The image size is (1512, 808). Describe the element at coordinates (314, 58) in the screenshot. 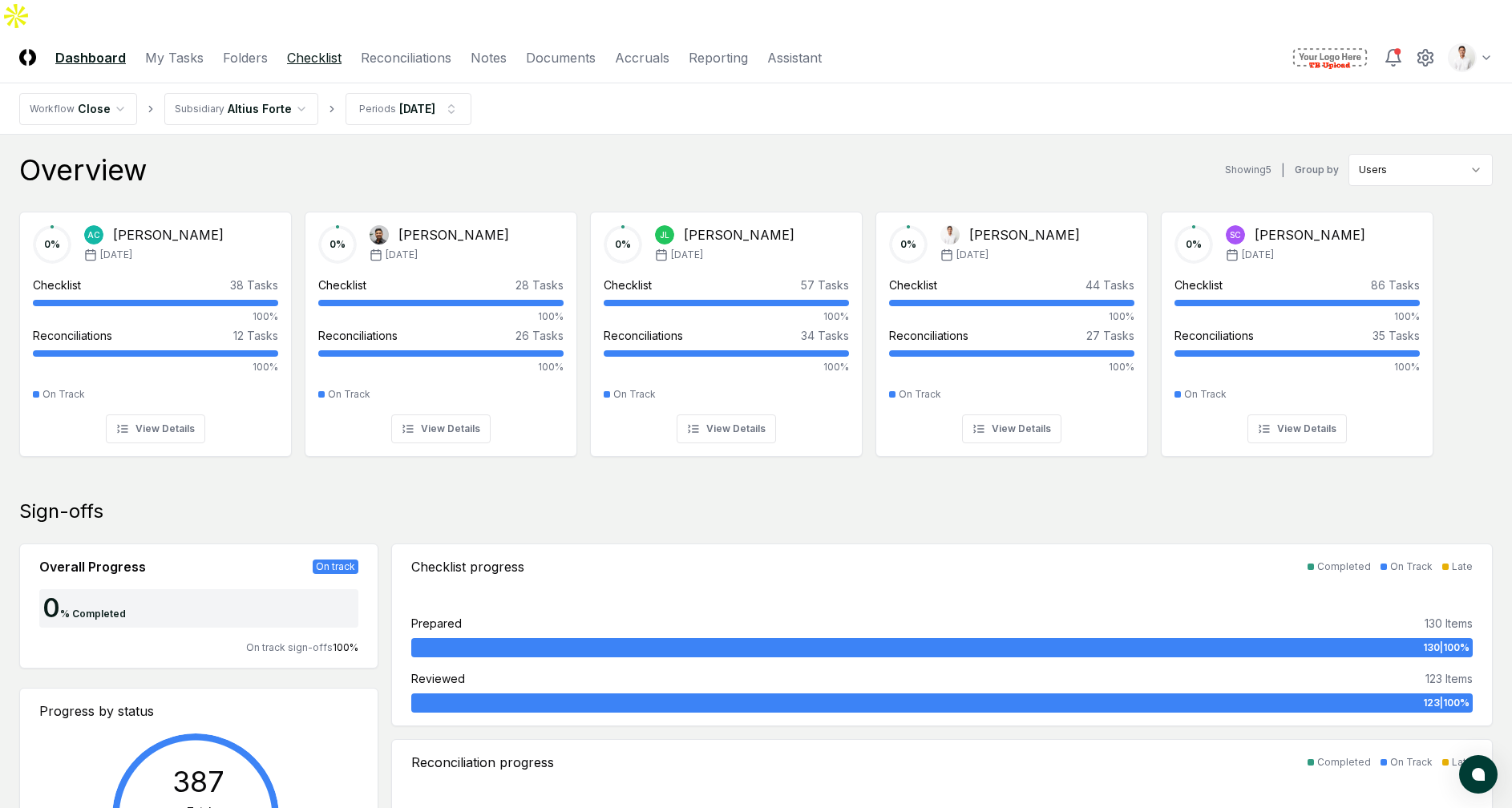

I see `a: Checklist` at that location.